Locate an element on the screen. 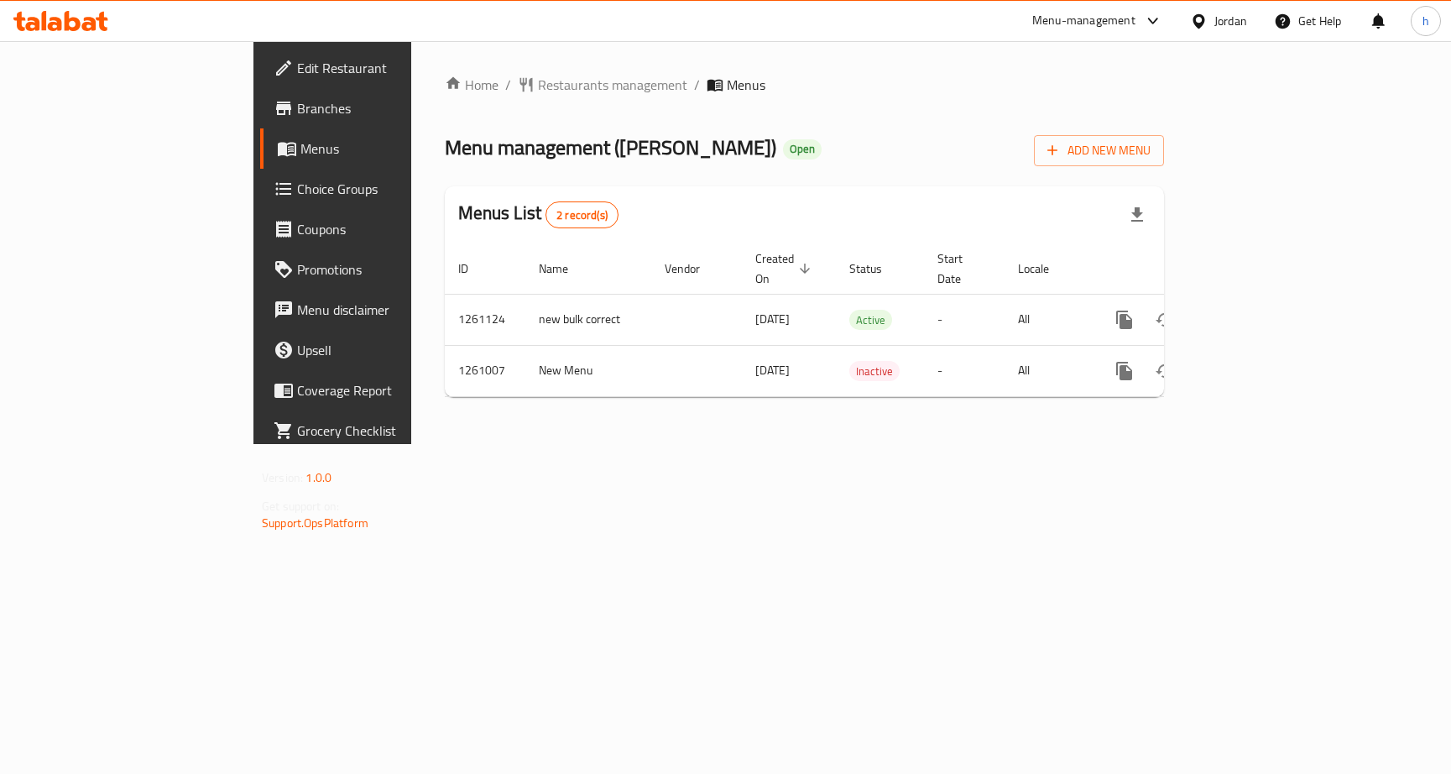 This screenshot has height=774, width=1451. span: Coupons is located at coordinates (389, 229).